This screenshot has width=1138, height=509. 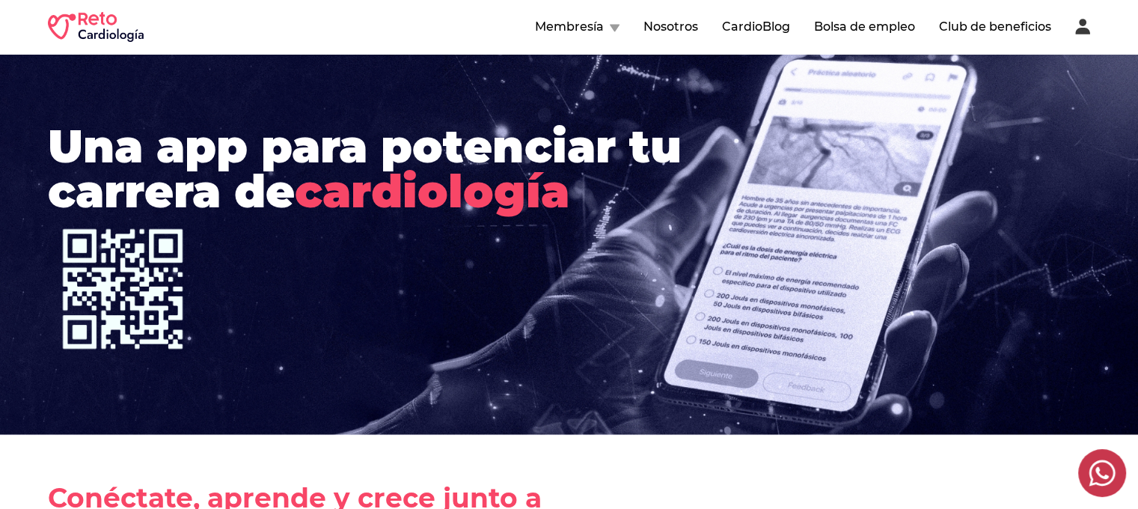 What do you see at coordinates (432, 191) in the screenshot?
I see `span: cardiología` at bounding box center [432, 191].